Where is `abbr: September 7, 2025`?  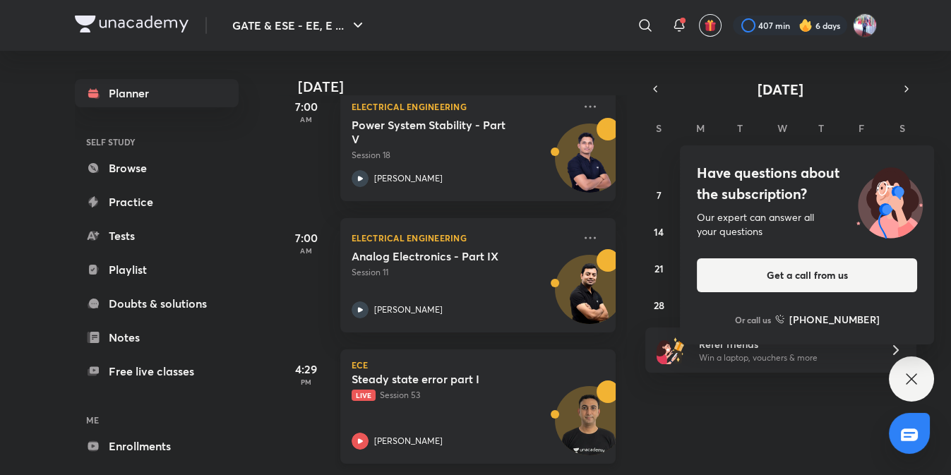 abbr: September 7, 2025 is located at coordinates (659, 195).